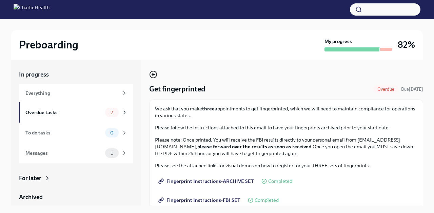 This screenshot has width=434, height=213. I want to click on span: August 22nd, 2025 09:00, so click(412, 89).